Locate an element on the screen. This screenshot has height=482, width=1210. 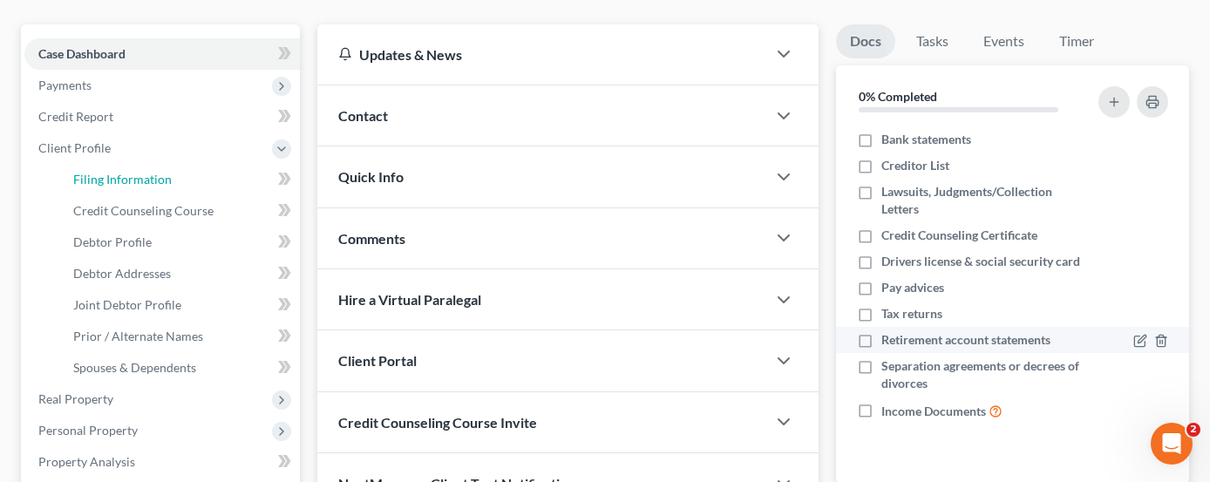
span: Client Profile is located at coordinates (74, 147).